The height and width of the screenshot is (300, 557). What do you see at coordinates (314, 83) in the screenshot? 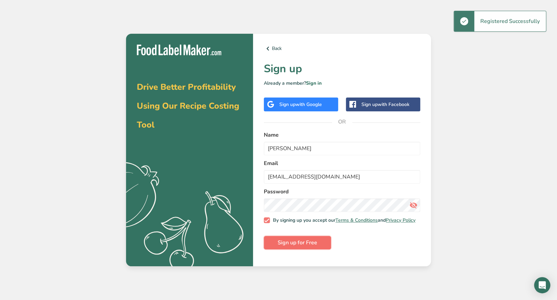
I see `a: Sign in` at bounding box center [314, 83].